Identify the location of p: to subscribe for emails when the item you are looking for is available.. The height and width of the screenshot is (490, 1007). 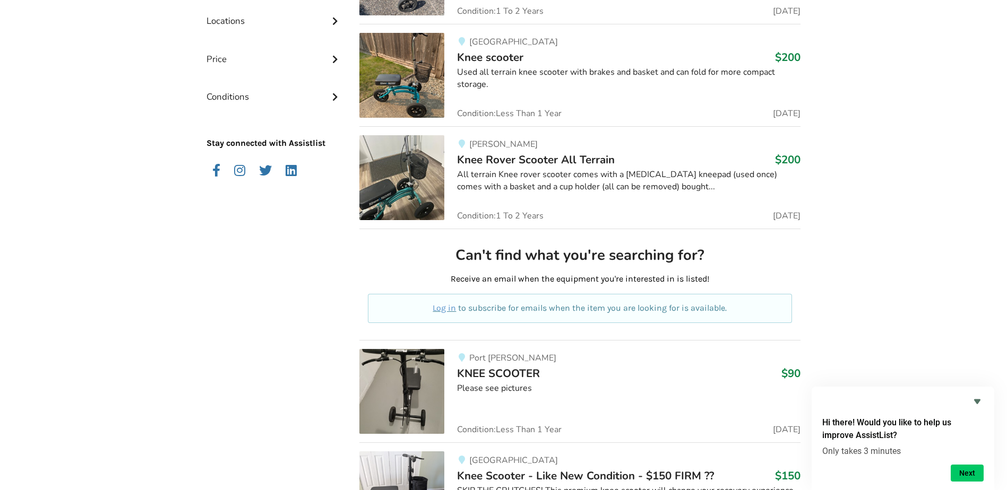
(580, 308).